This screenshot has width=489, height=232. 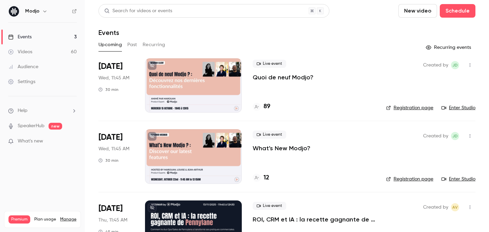 I want to click on div: Videos, so click(x=20, y=52).